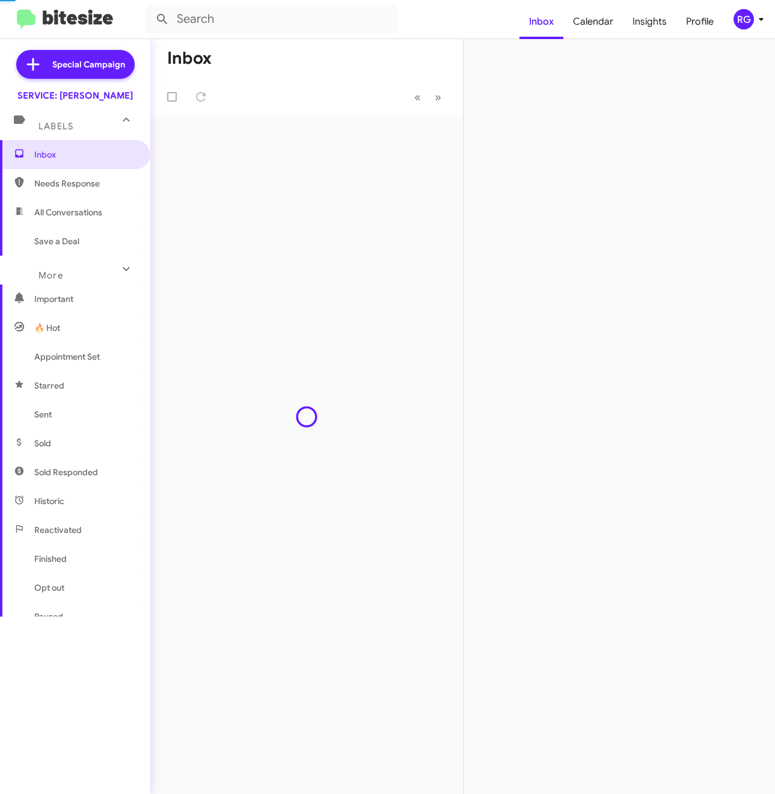 Image resolution: width=775 pixels, height=794 pixels. What do you see at coordinates (438, 97) in the screenshot?
I see `button: Next` at bounding box center [438, 97].